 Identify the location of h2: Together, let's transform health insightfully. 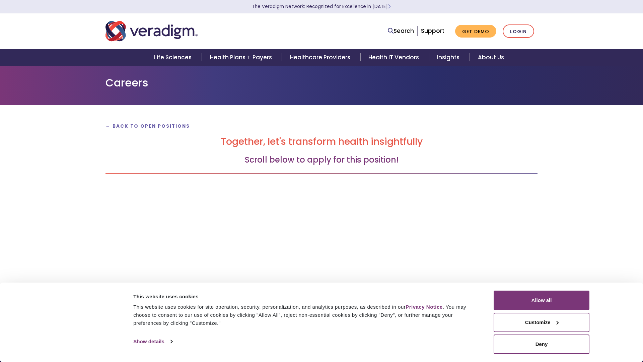
(322, 142).